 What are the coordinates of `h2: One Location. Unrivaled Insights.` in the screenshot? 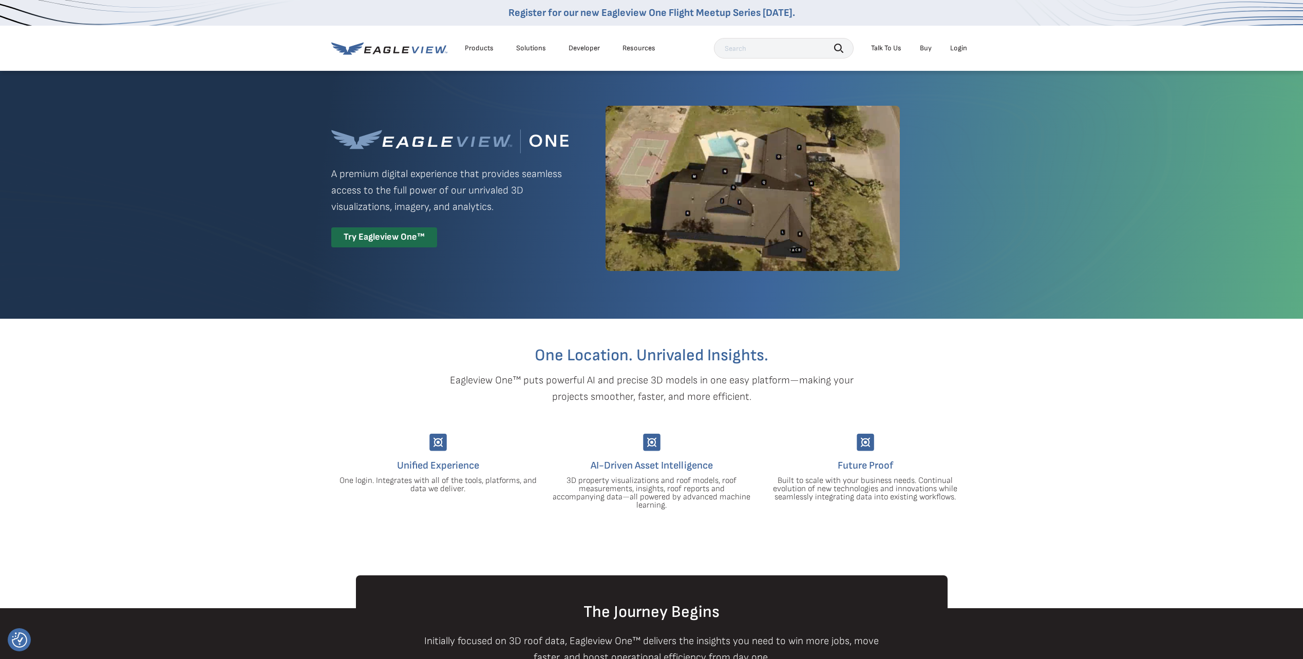 It's located at (652, 356).